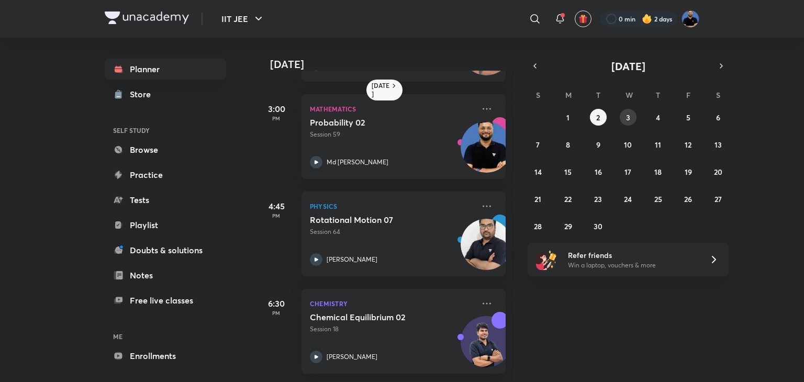  What do you see at coordinates (392, 232) in the screenshot?
I see `p: Session 64` at bounding box center [392, 232].